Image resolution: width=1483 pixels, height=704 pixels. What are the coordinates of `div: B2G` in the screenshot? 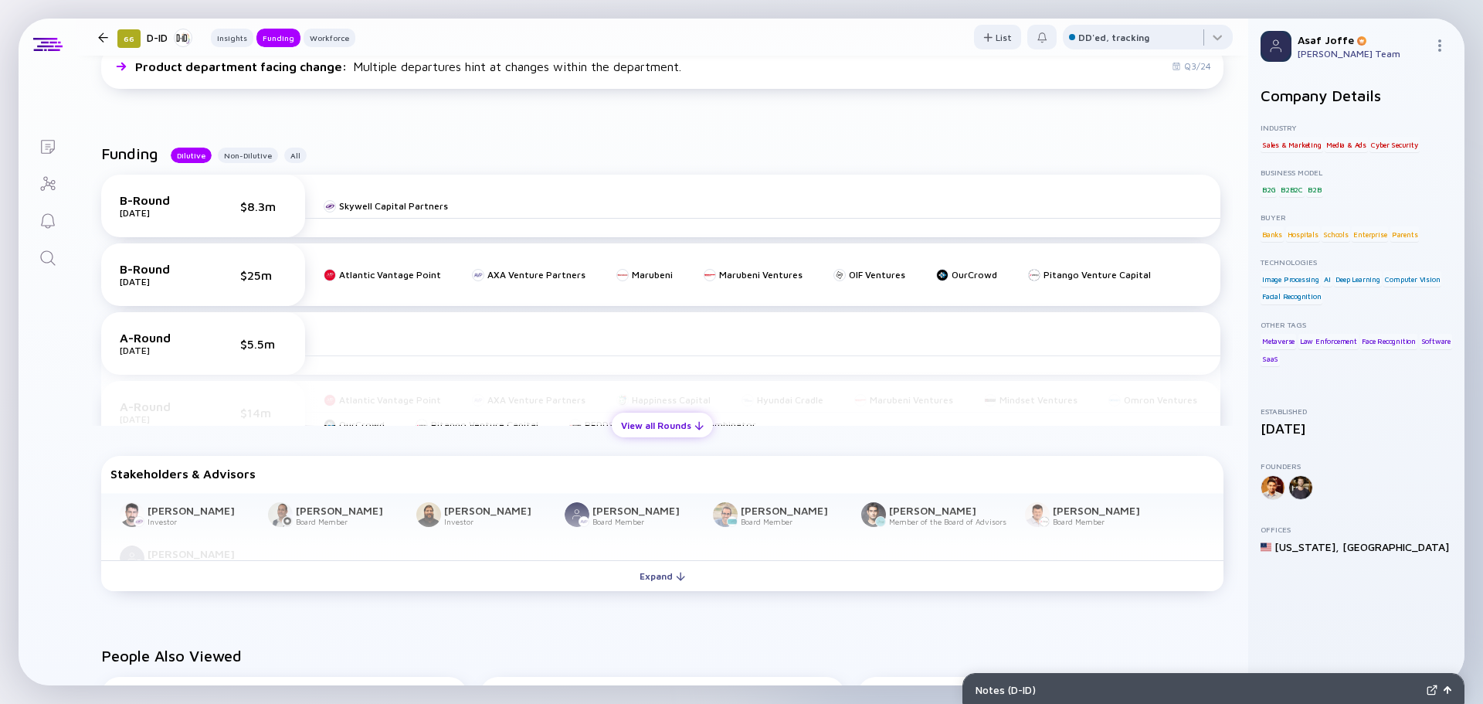 It's located at (1269, 189).